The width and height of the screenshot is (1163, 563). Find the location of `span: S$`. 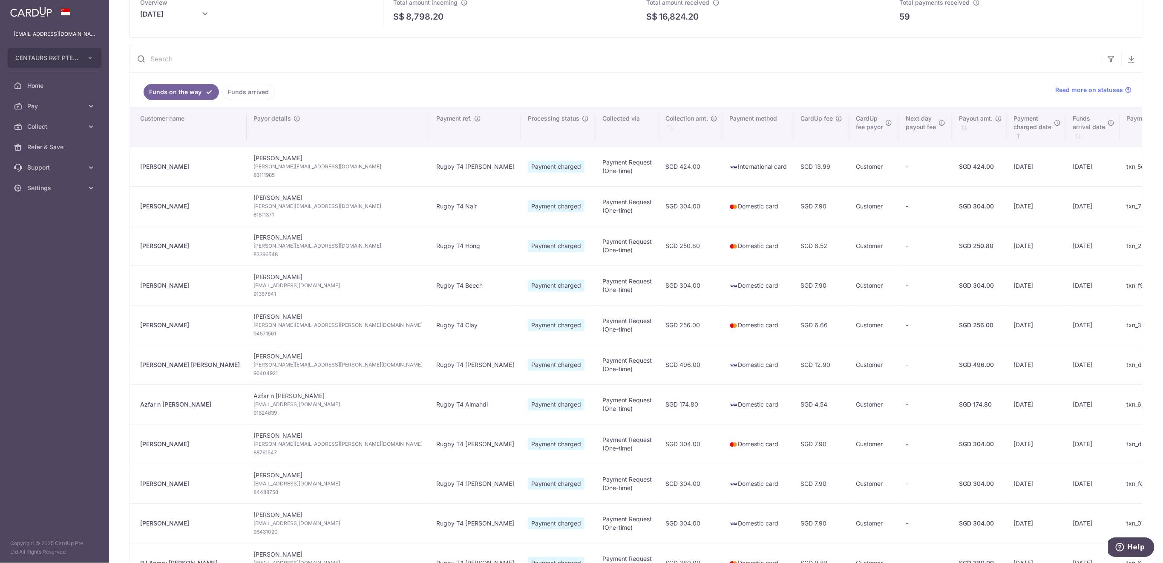

span: S$ is located at coordinates (399, 17).